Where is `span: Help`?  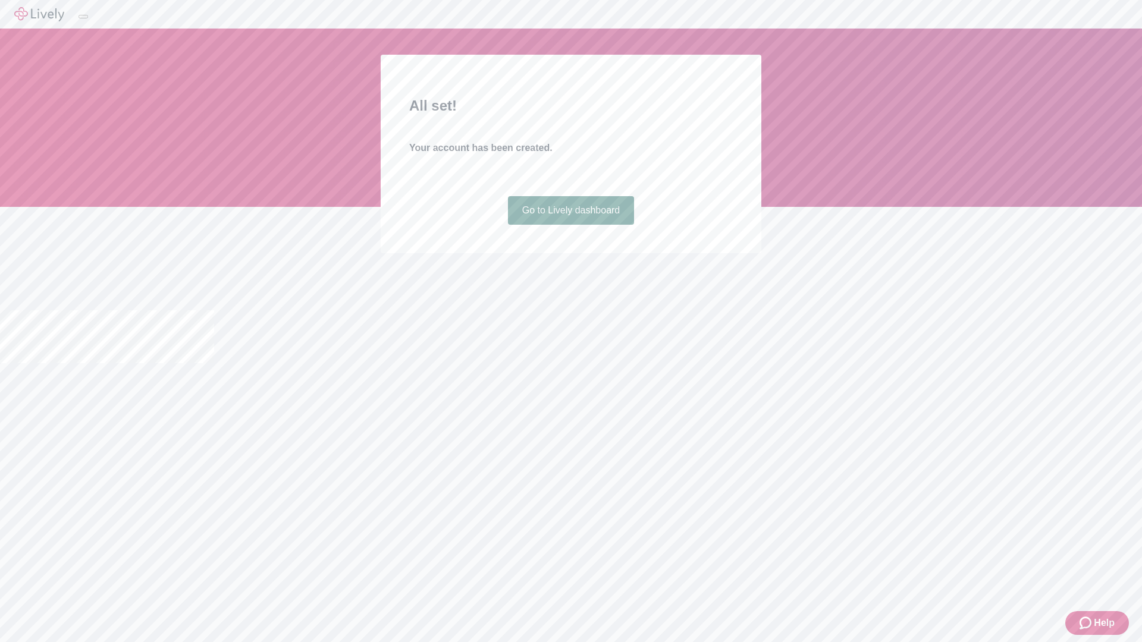
span: Help is located at coordinates (1104, 623).